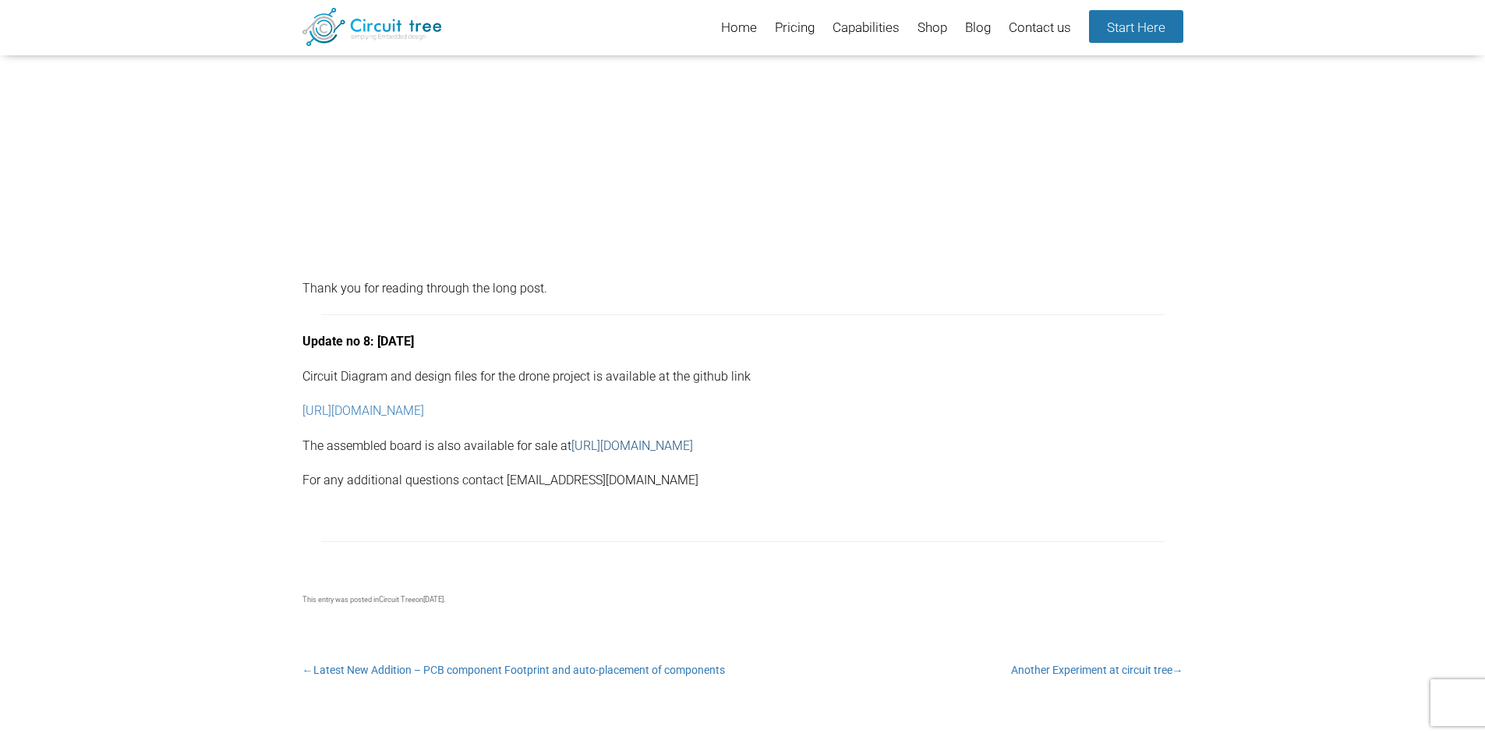 This screenshot has height=737, width=1485. Describe the element at coordinates (794, 28) in the screenshot. I see `a: Pricing` at that location.